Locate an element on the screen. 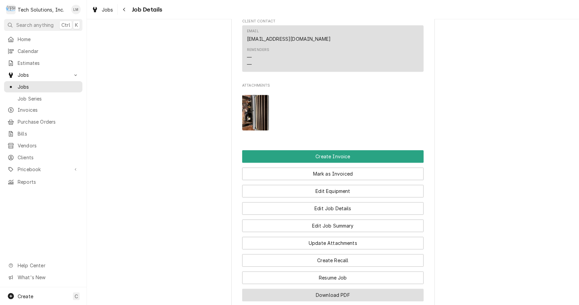  div: LM is located at coordinates (76, 10).